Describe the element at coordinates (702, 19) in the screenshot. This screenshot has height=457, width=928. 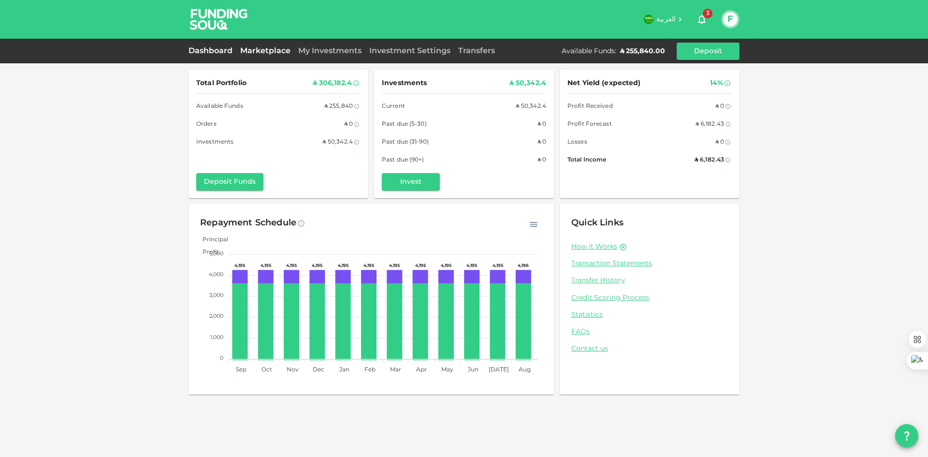
I see `button: 3` at that location.